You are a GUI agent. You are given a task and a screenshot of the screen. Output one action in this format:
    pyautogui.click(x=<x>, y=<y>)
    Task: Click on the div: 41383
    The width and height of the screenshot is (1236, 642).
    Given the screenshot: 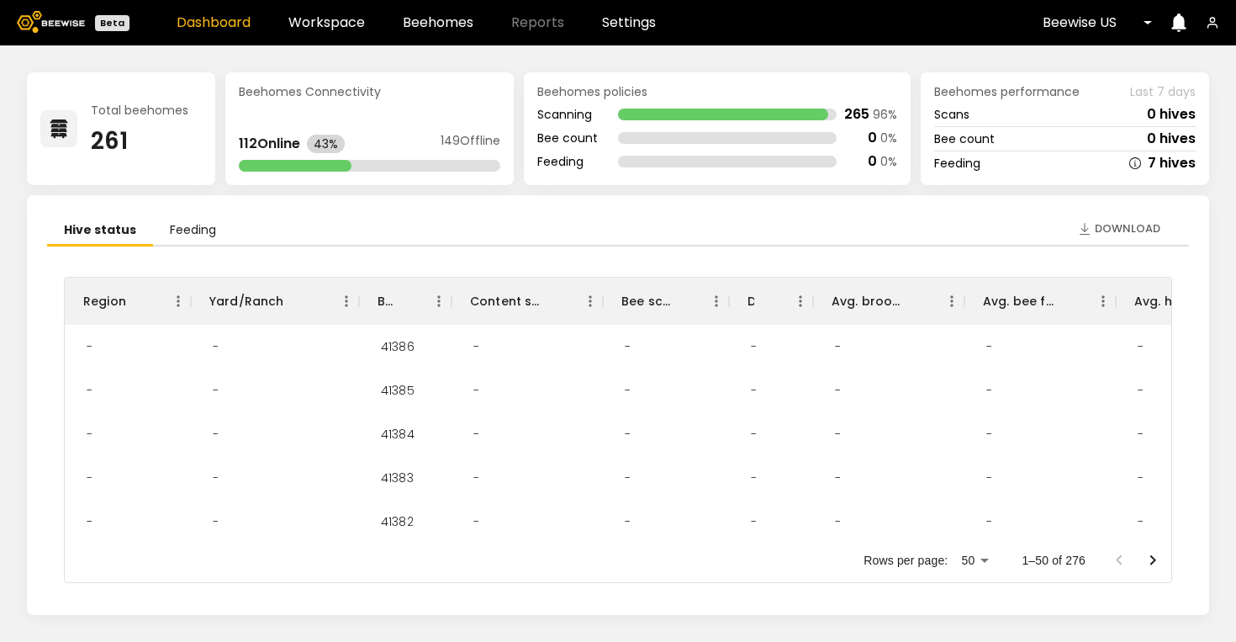 What is the action you would take?
    pyautogui.click(x=397, y=478)
    